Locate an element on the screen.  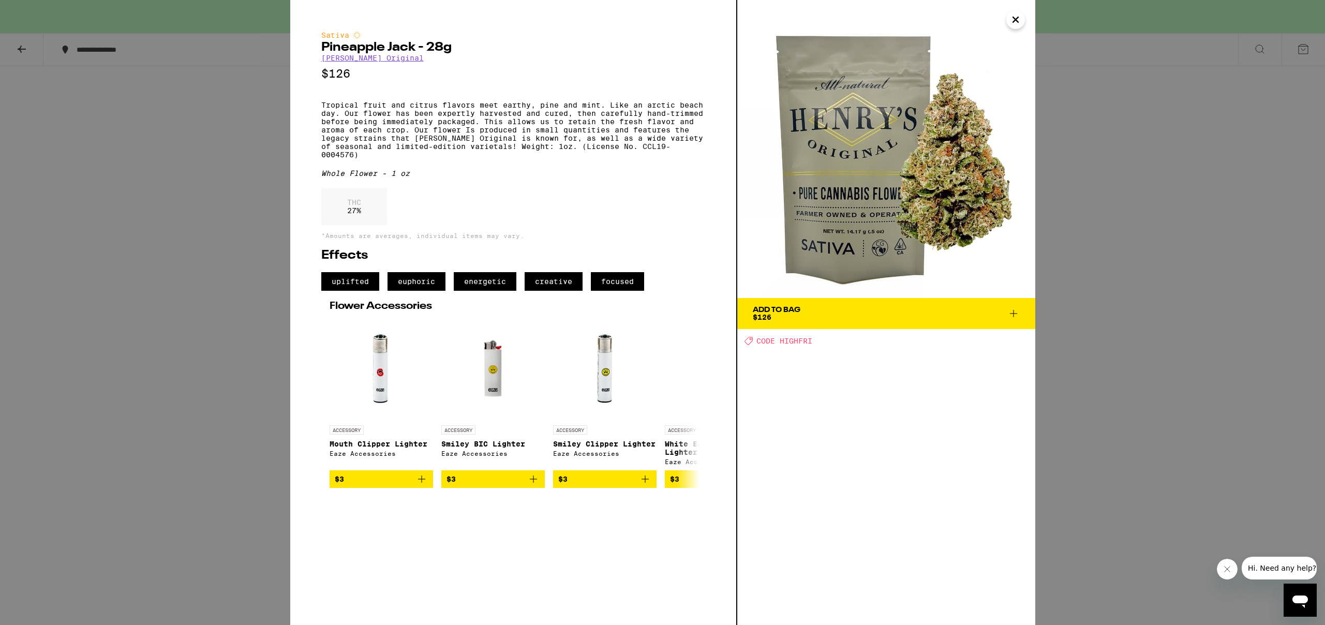
a: Open page for Smiley BIC Lighter from Eaze Accessories is located at coordinates (493, 393).